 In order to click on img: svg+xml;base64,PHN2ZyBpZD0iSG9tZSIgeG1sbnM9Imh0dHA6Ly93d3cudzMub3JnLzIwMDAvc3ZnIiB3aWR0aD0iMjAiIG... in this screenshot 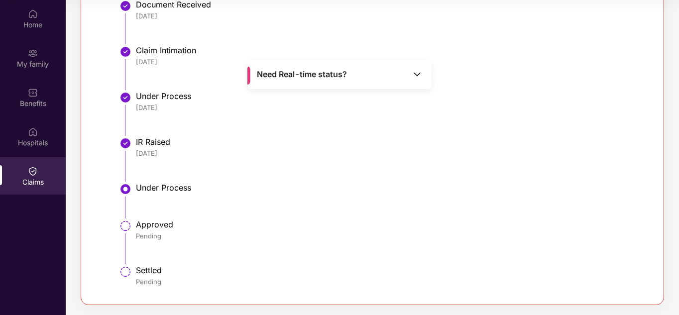, I will do `click(33, 14)`.